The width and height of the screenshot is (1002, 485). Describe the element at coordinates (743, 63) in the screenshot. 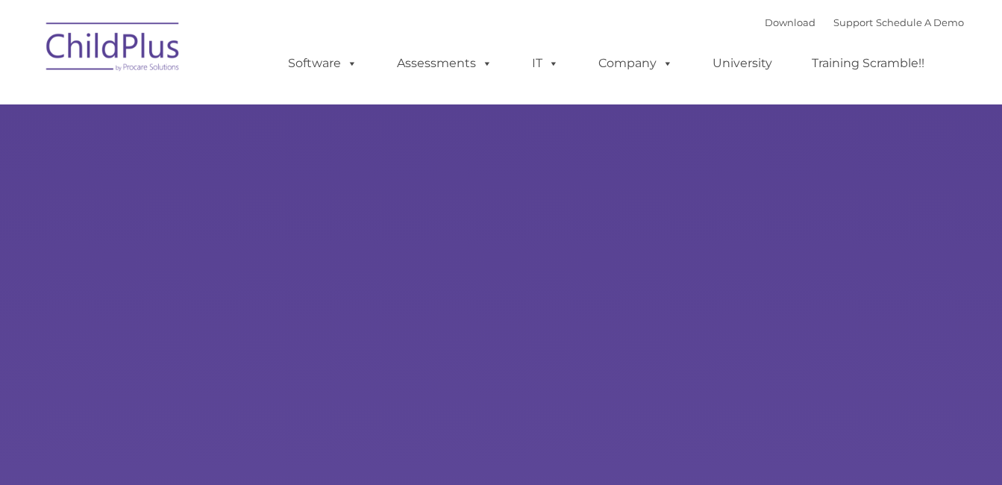

I see `a: University` at that location.